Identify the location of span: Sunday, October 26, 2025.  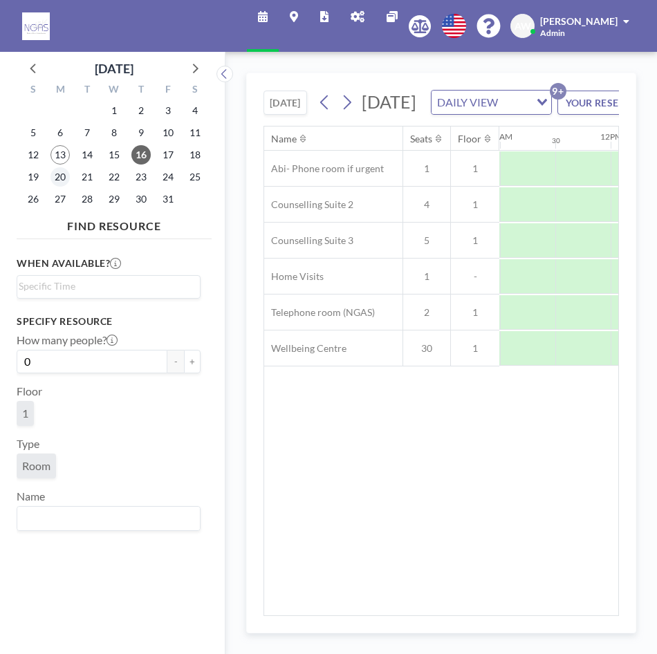
(33, 199).